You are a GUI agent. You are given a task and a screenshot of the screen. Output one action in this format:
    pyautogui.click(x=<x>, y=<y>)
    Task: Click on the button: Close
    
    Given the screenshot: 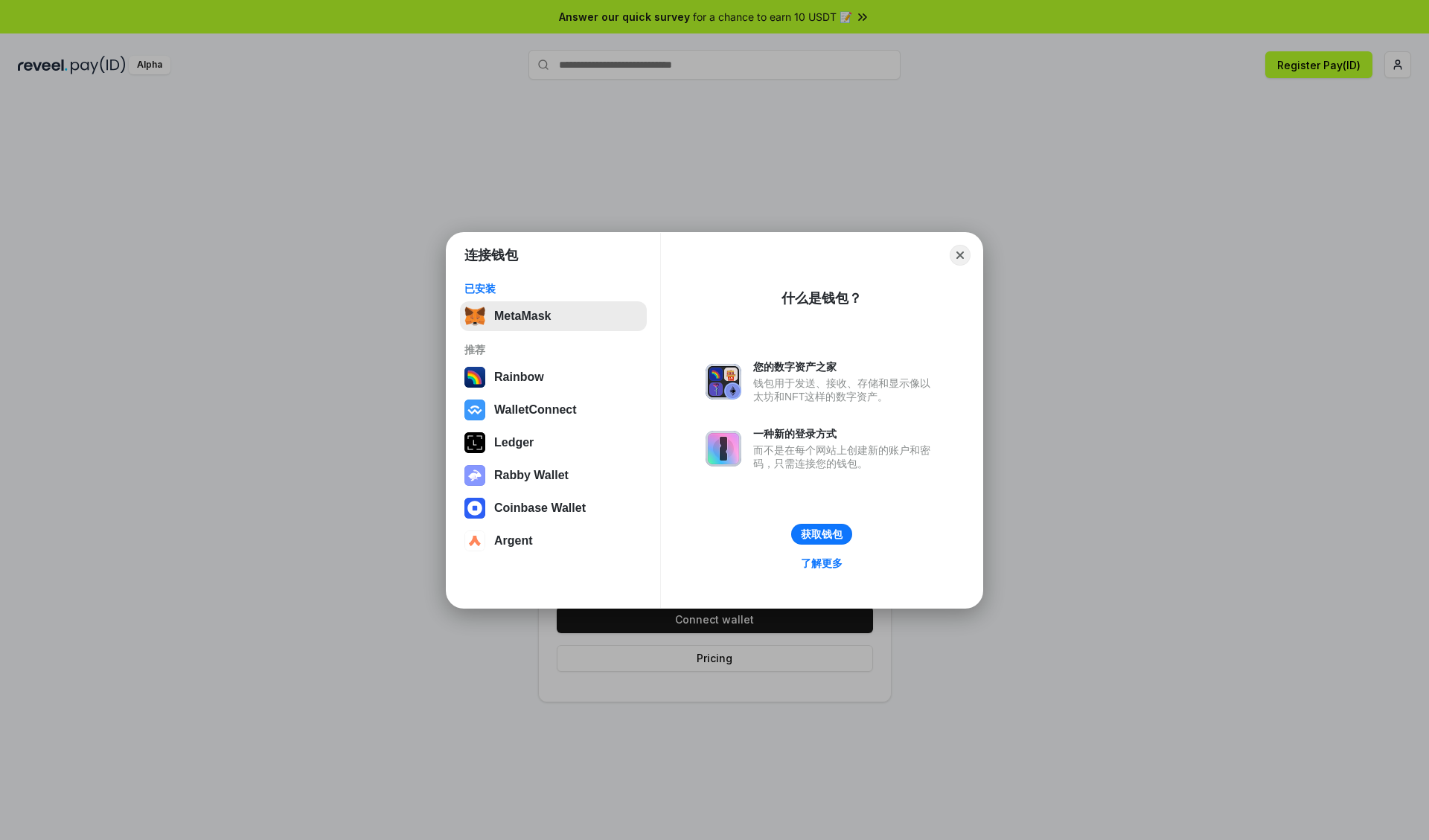 What is the action you would take?
    pyautogui.click(x=960, y=255)
    